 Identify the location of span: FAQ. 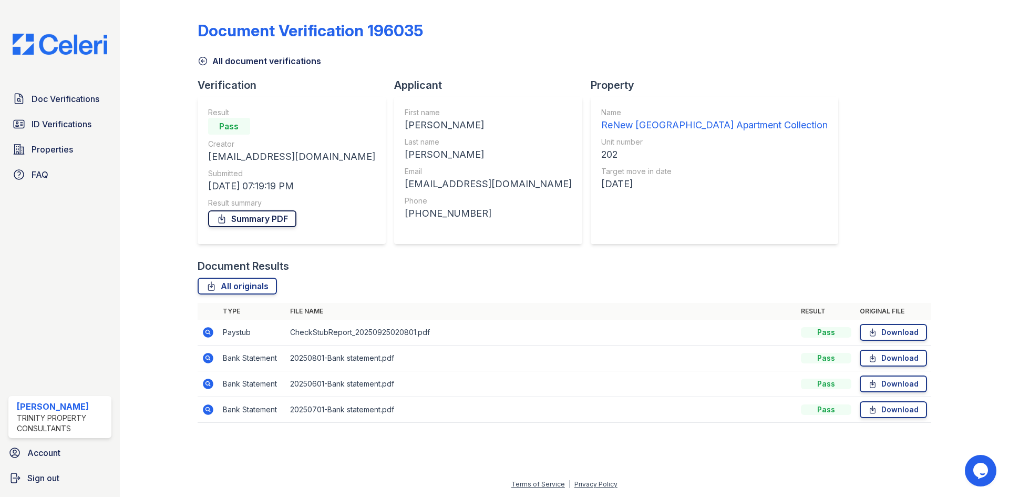
(40, 174).